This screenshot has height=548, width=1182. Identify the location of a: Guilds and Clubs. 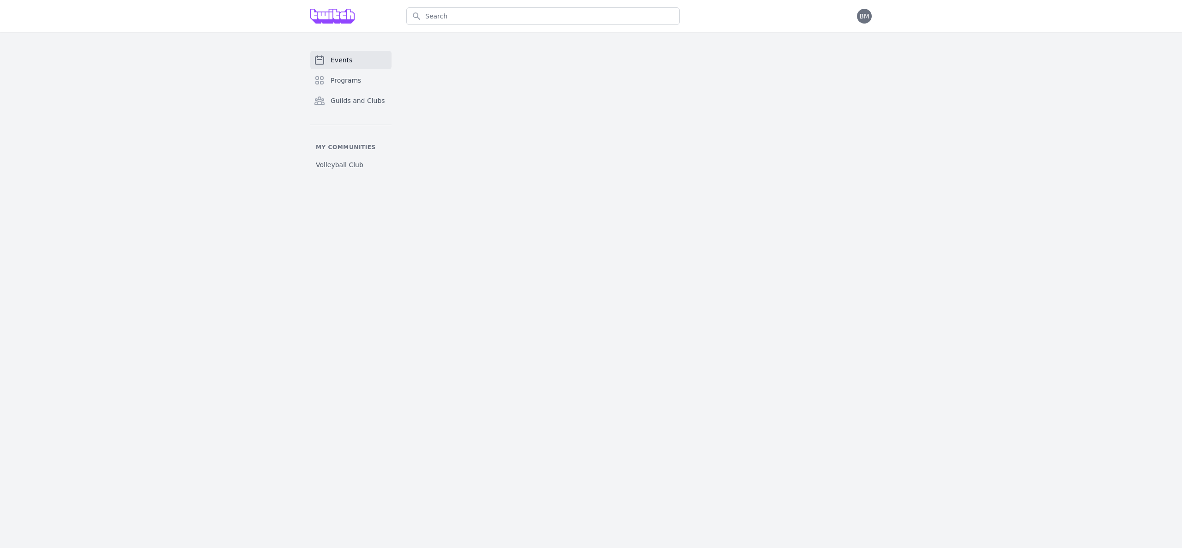
(351, 101).